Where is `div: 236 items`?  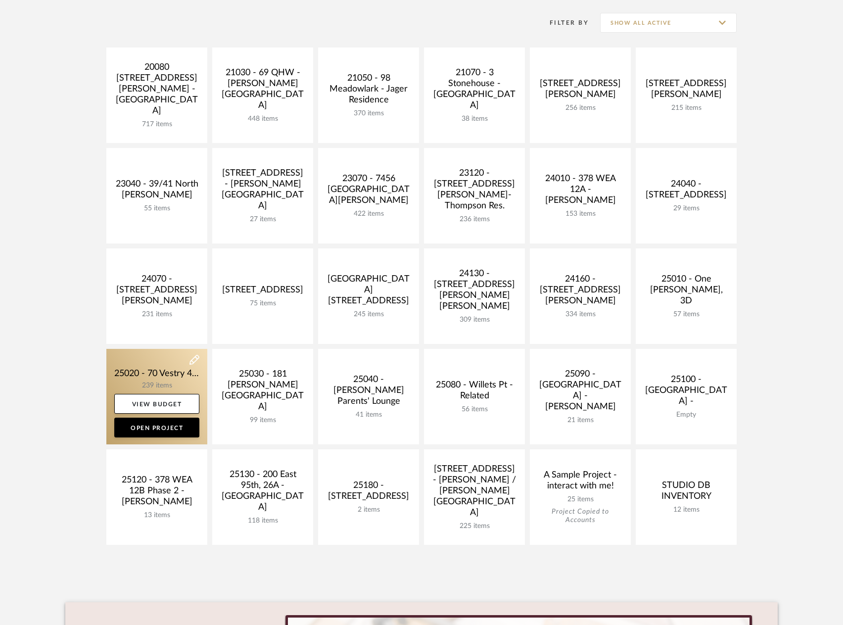
div: 236 items is located at coordinates (475, 219).